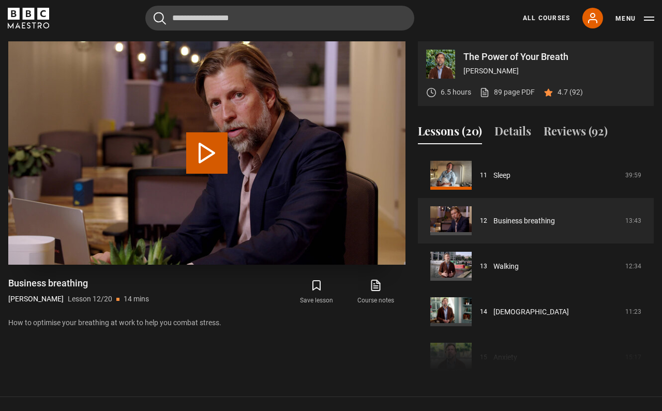 This screenshot has width=662, height=411. I want to click on p: How to optimise your breathing at work to help you combat stress., so click(207, 323).